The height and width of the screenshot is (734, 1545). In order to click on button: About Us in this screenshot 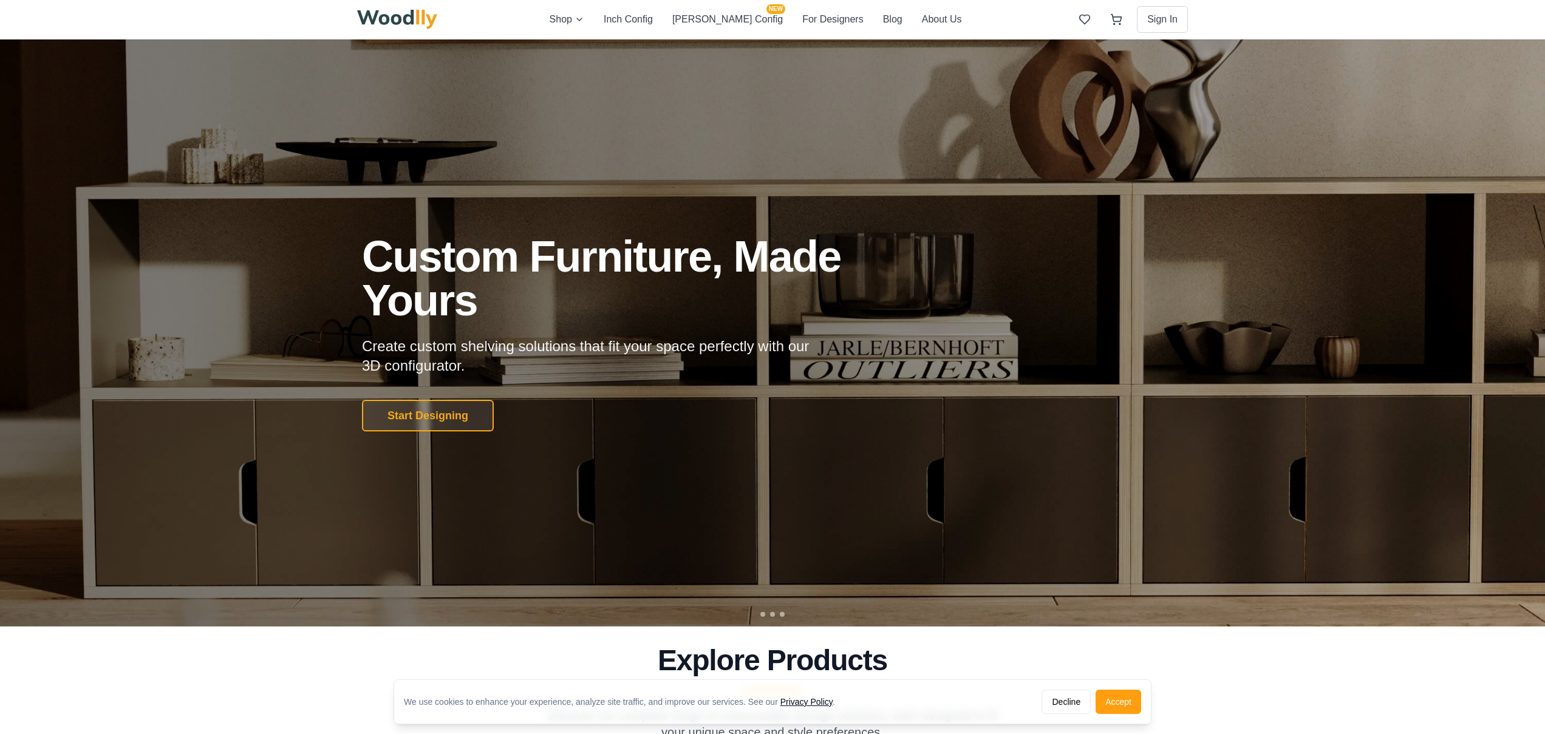, I will do `click(942, 19)`.